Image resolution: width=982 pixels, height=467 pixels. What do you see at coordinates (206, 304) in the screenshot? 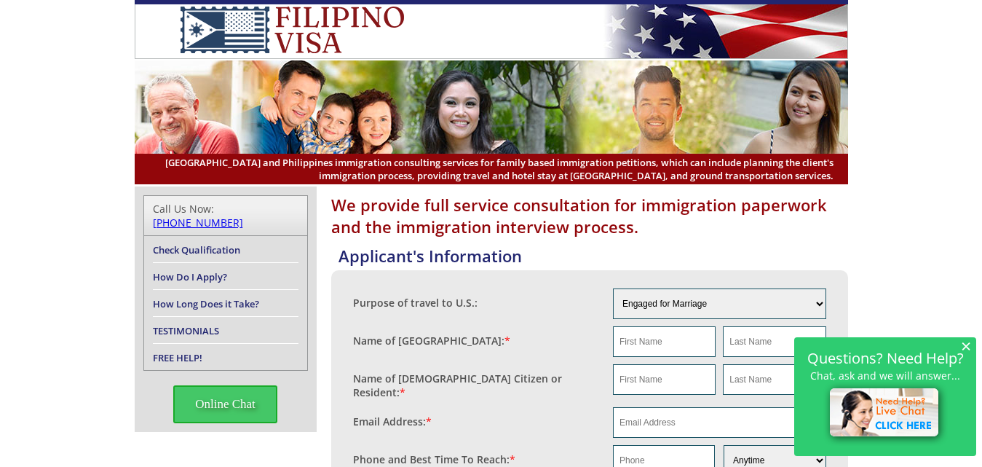
I see `a: How Long Does it Take?` at bounding box center [206, 304].